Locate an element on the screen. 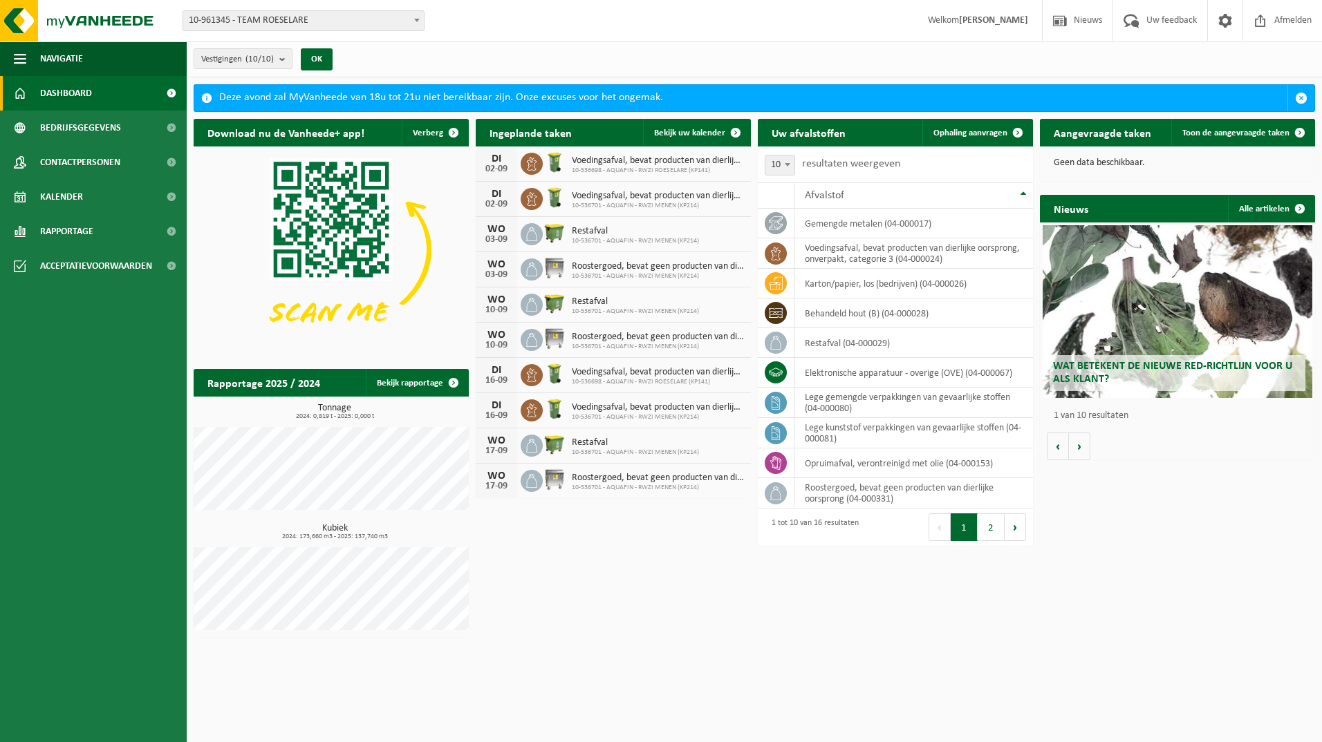 This screenshot has width=1322, height=742. span: 2024: 0,819 t - 2025: 0,000 t is located at coordinates (335, 417).